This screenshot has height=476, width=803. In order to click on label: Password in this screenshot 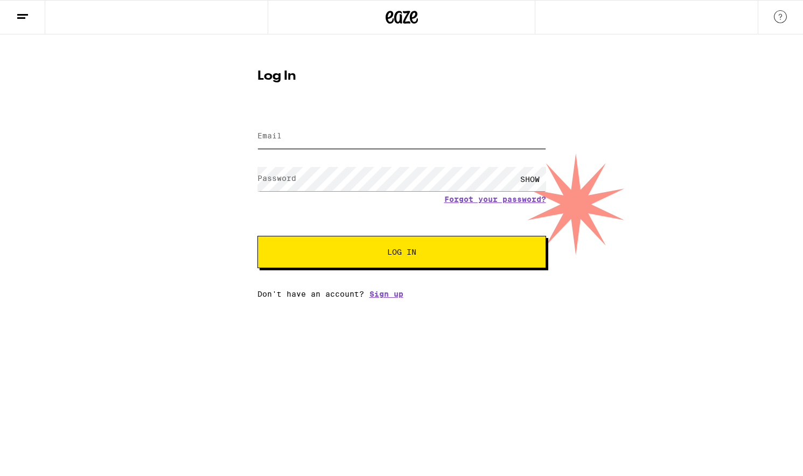, I will do `click(277, 178)`.